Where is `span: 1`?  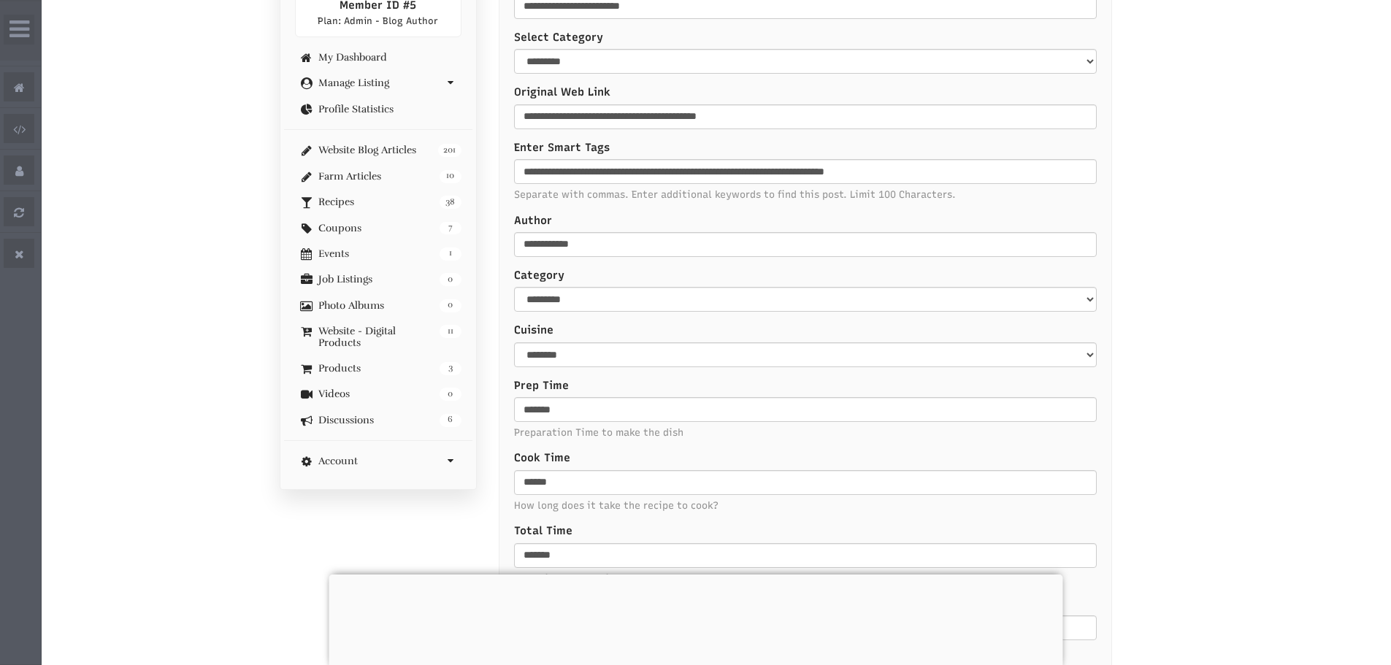
span: 1 is located at coordinates (450, 254).